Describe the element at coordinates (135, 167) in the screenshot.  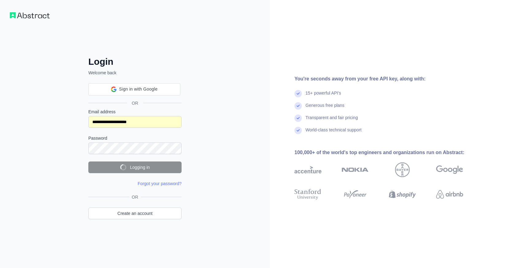
I see `button: Logging in` at that location.